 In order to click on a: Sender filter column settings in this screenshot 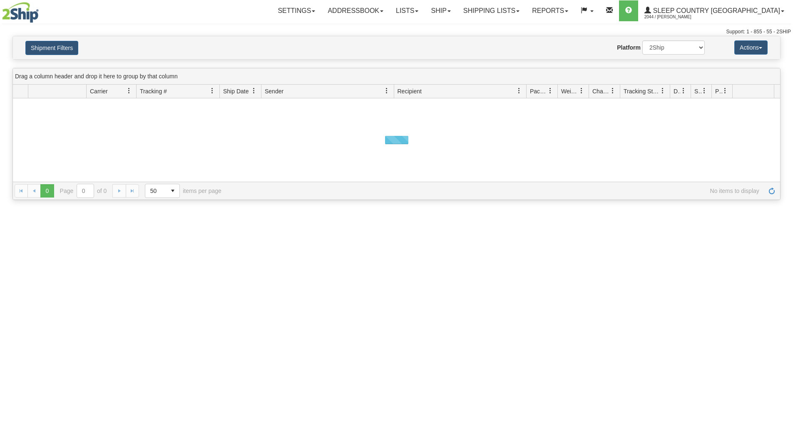, I will do `click(387, 91)`.